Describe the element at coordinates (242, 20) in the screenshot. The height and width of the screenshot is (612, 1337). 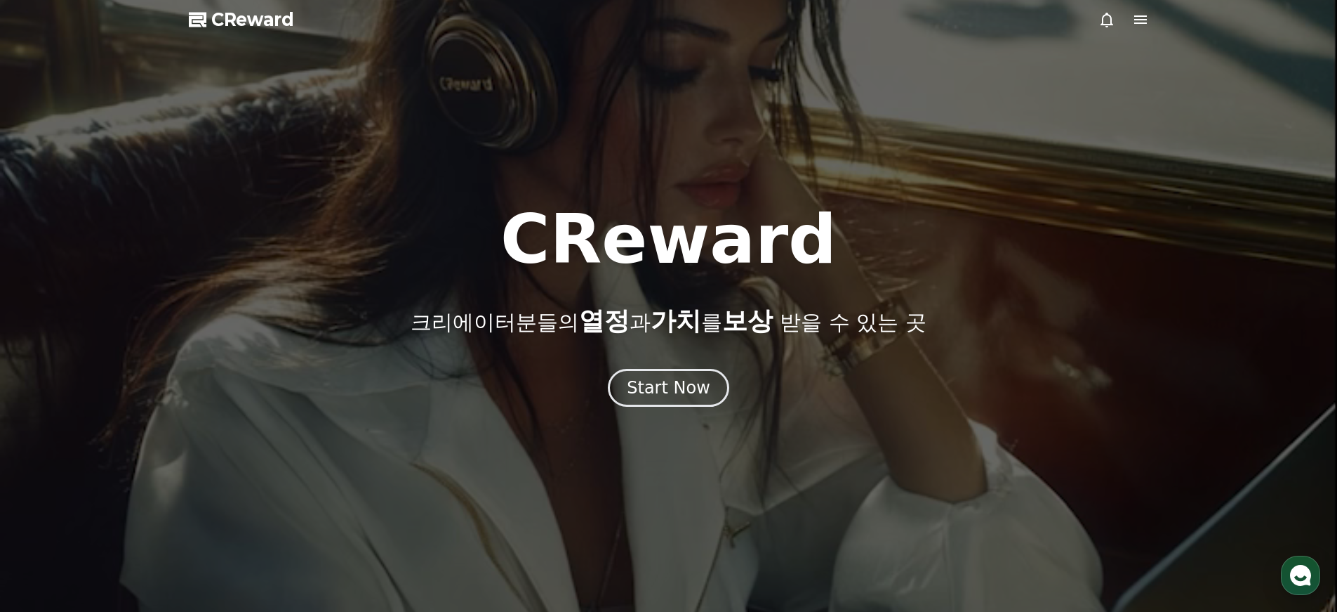
I see `a: CReward` at that location.